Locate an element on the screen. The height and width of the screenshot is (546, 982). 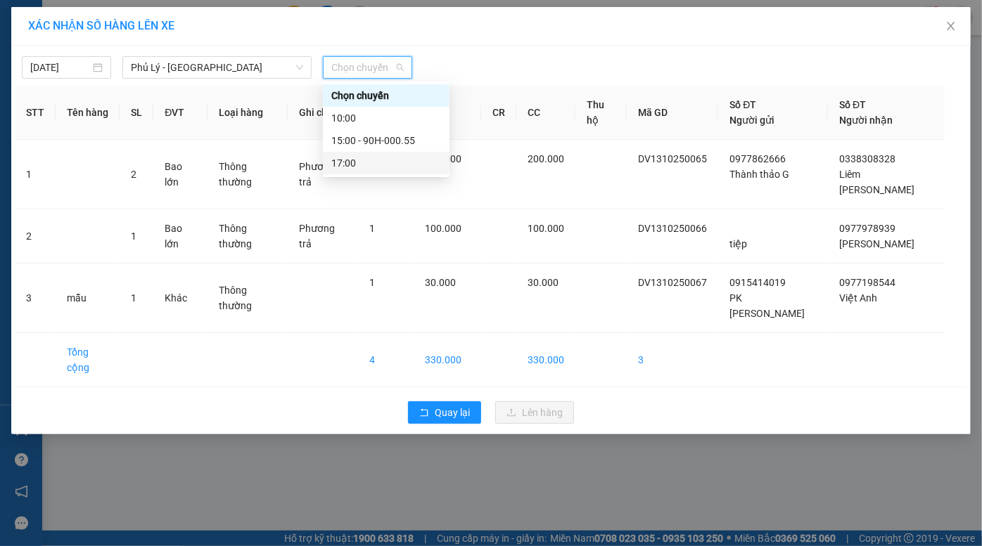
span: Phủ Lý - Hà Nội is located at coordinates (217, 67).